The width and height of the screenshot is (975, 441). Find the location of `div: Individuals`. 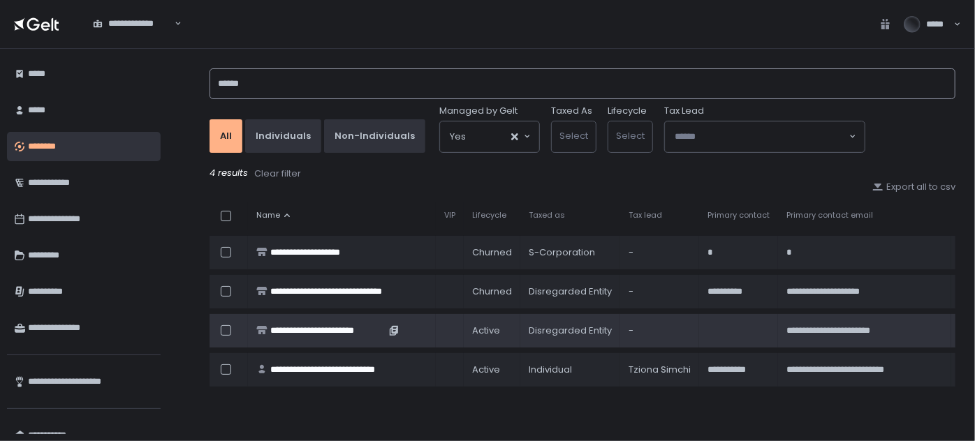

div: Individuals is located at coordinates (283, 136).